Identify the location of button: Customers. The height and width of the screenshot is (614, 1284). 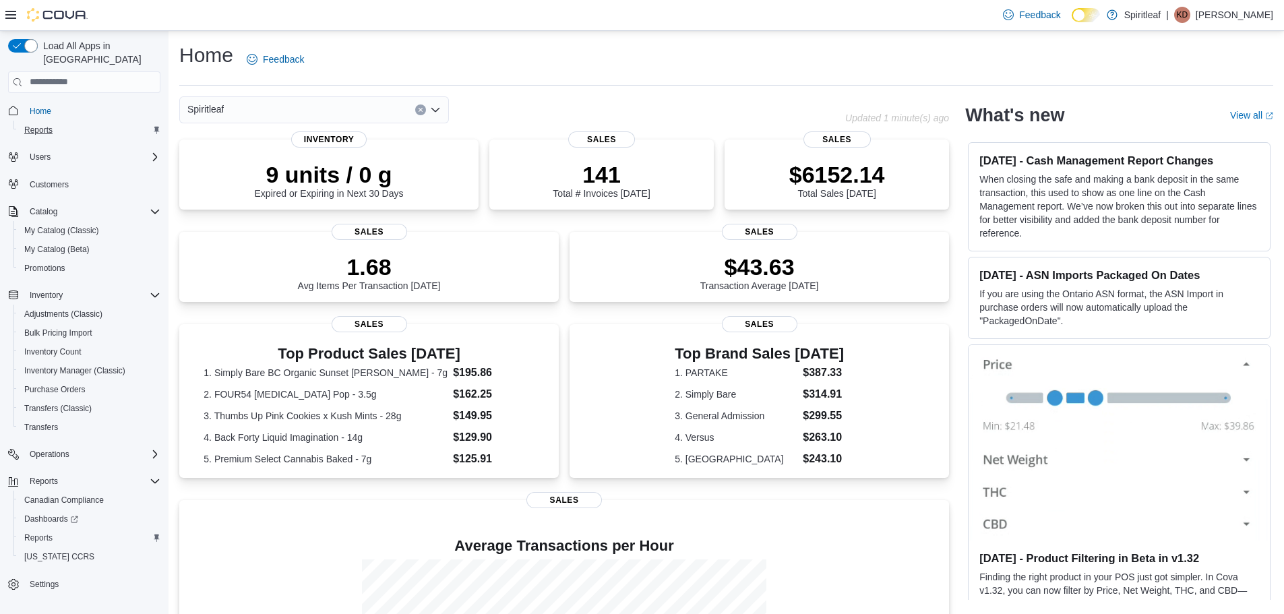
(84, 184).